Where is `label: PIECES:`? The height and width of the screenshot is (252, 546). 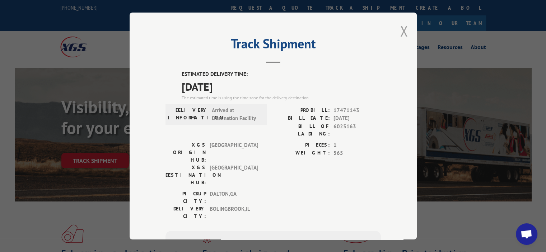
label: PIECES: is located at coordinates (302, 145).